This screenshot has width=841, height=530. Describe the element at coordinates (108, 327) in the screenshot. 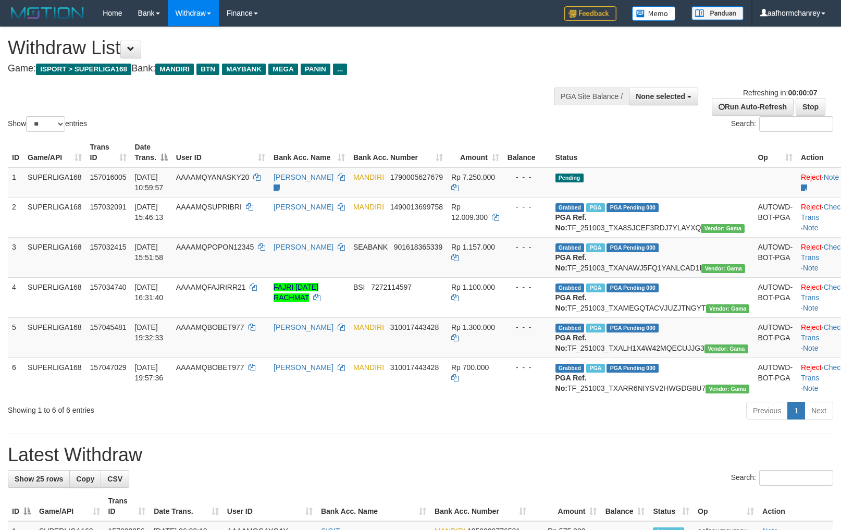

I see `span: 157045481` at that location.